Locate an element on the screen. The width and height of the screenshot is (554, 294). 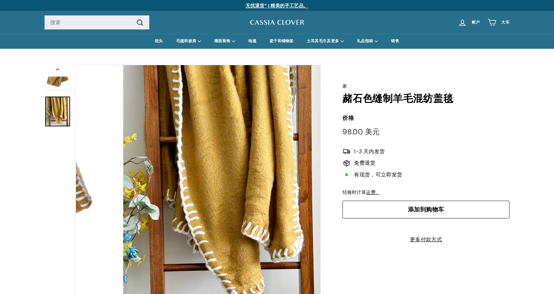
a: 运费。 is located at coordinates (373, 192).